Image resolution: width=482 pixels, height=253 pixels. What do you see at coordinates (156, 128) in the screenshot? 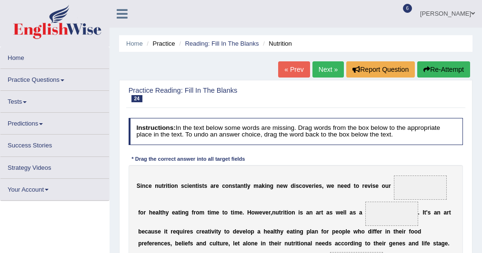
I see `b: Instructions:` at bounding box center [156, 128].